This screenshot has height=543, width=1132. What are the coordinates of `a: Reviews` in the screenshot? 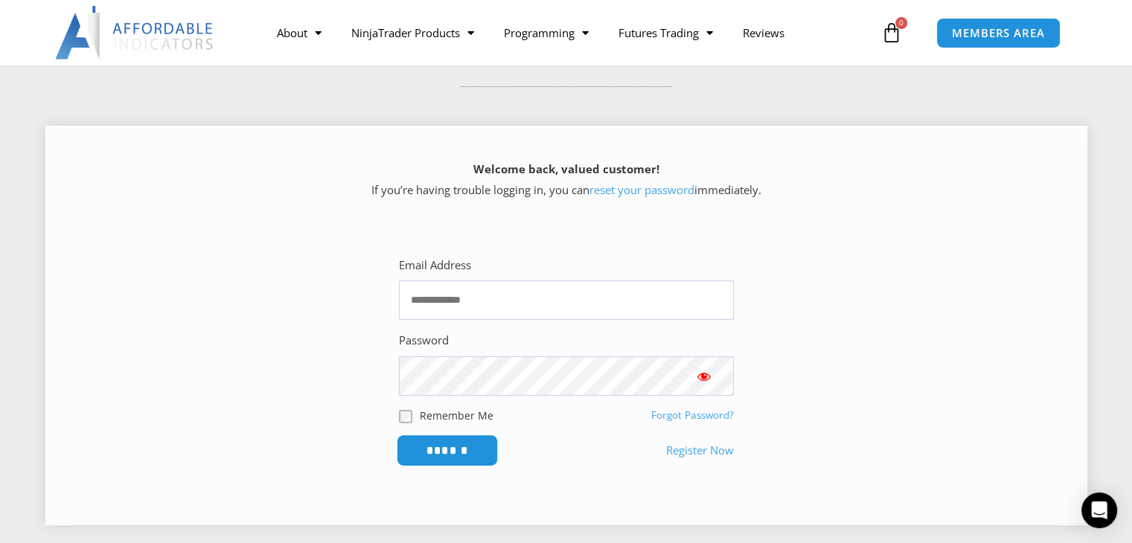 It's located at (763, 33).